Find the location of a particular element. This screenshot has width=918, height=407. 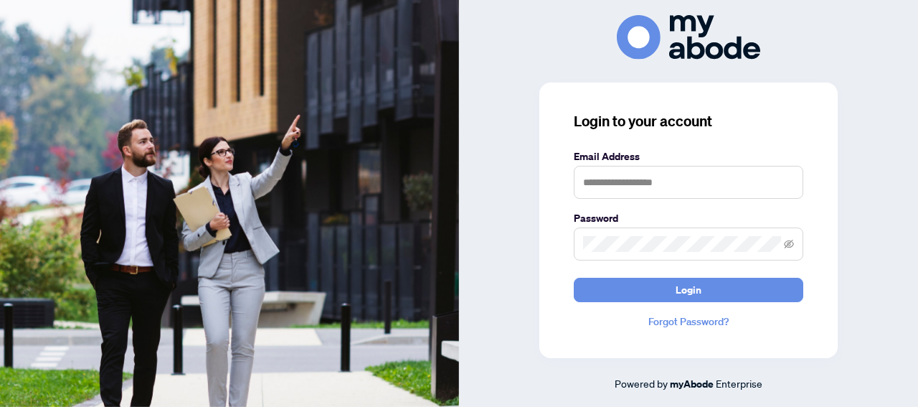

span: Login is located at coordinates (689, 290).